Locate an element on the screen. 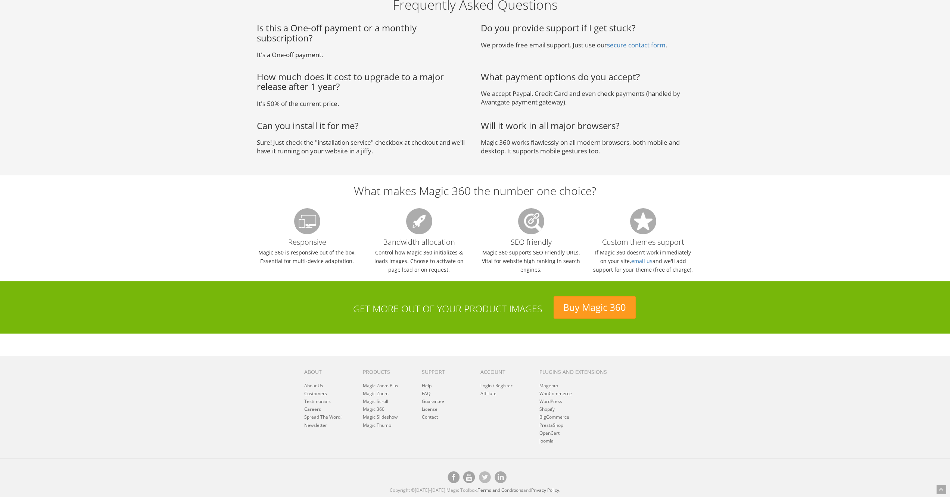 This screenshot has height=497, width=950. p: Sure! Just check the "installation service" checkbox at checkout and we'll have it running on you... is located at coordinates (363, 147).